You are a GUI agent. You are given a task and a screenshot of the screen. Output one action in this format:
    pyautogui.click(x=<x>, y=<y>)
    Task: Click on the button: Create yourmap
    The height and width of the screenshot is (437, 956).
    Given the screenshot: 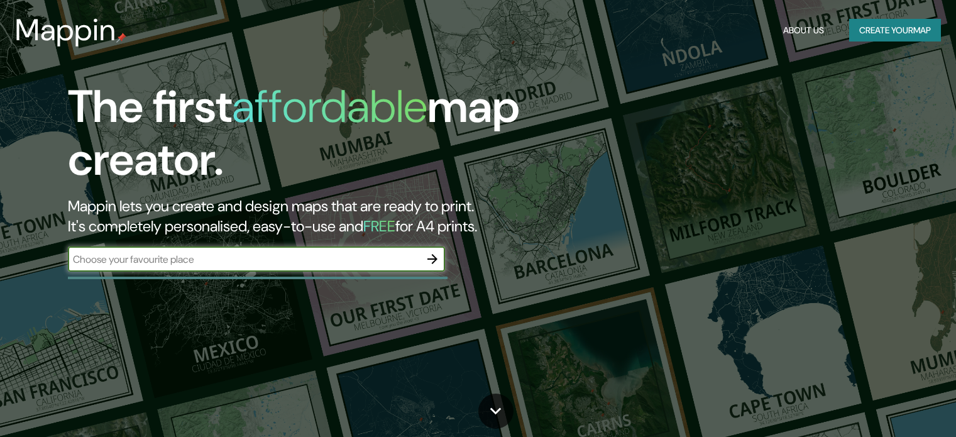 What is the action you would take?
    pyautogui.click(x=895, y=30)
    